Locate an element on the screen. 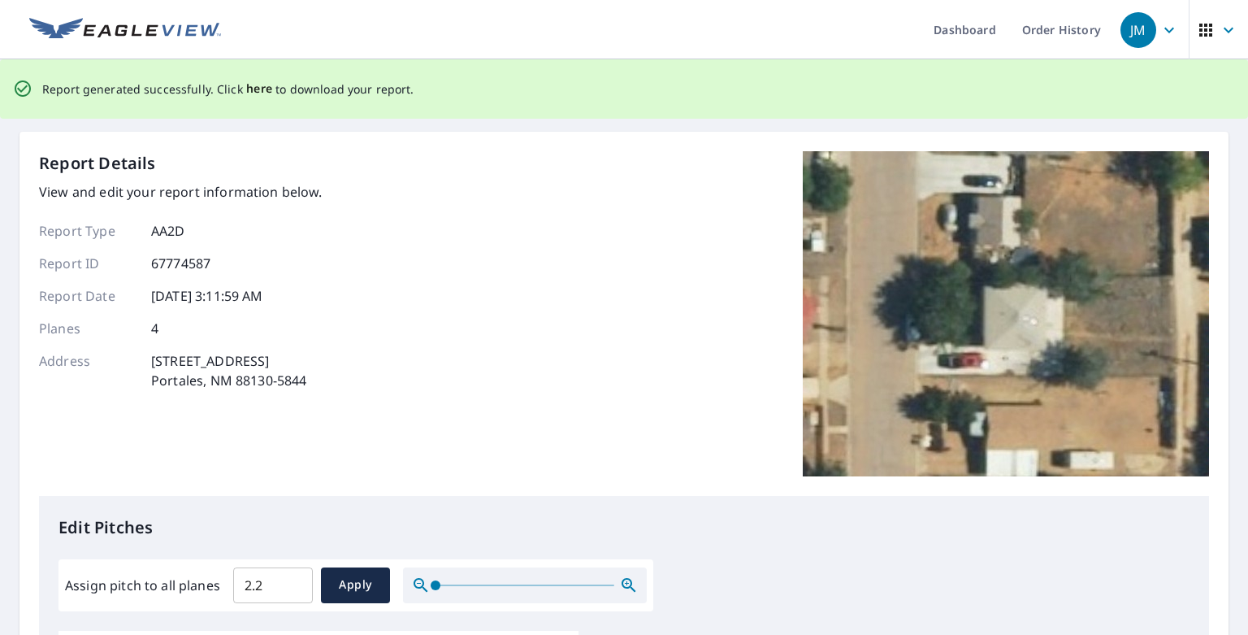  p: 4 is located at coordinates (154, 328).